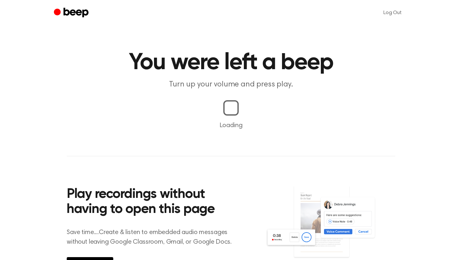 The width and height of the screenshot is (462, 260). What do you see at coordinates (72, 13) in the screenshot?
I see `a: Beep` at bounding box center [72, 13].